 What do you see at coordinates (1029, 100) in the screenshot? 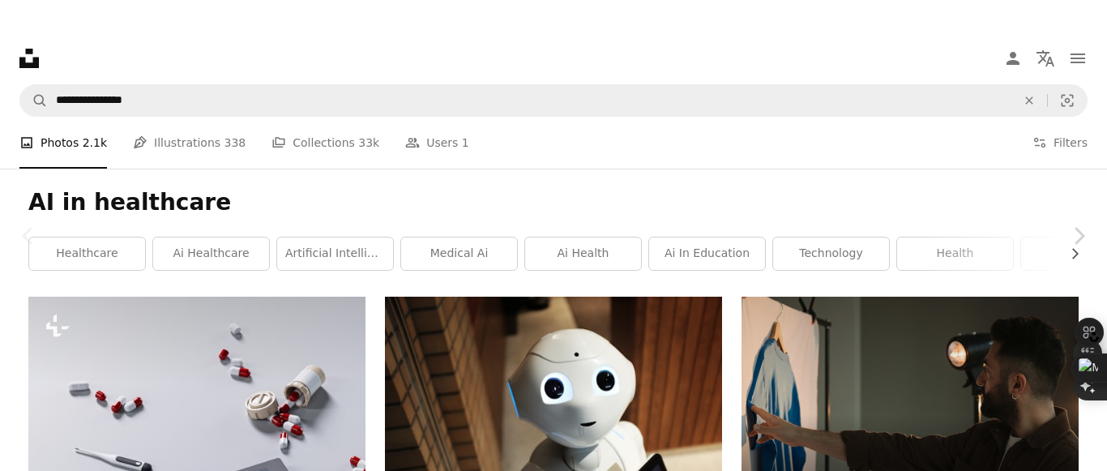
I see `button: Clear` at bounding box center [1029, 100].